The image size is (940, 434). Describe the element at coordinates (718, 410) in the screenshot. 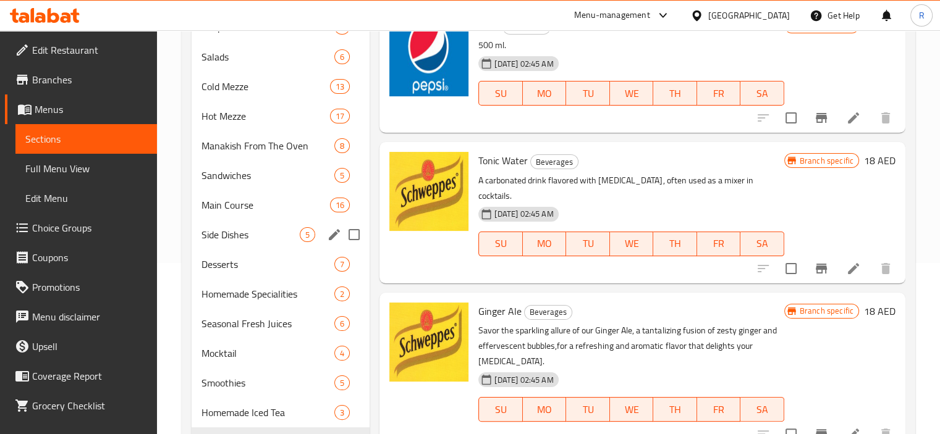

I see `button: FR` at that location.